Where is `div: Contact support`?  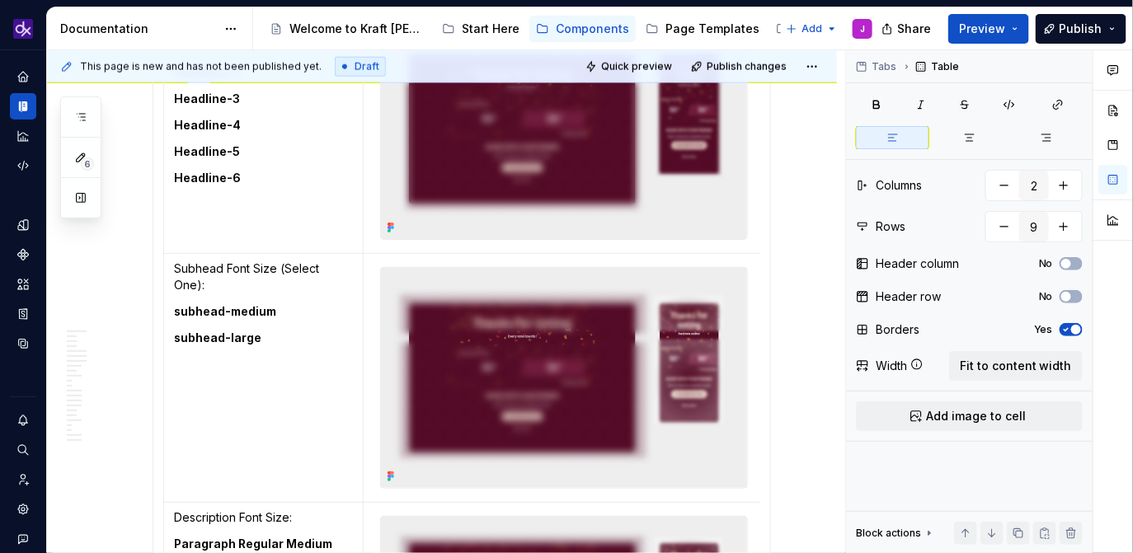
div: Contact support is located at coordinates (23, 539).